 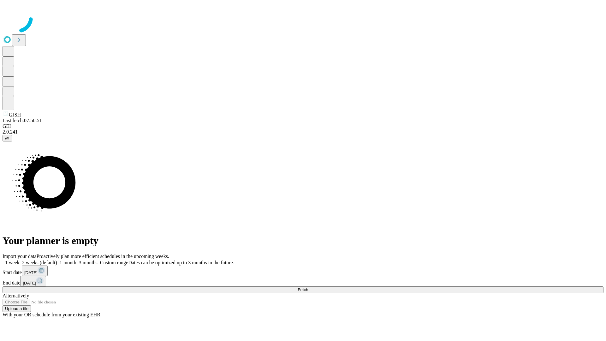 What do you see at coordinates (17, 309) in the screenshot?
I see `button: Upload a file` at bounding box center [17, 309].